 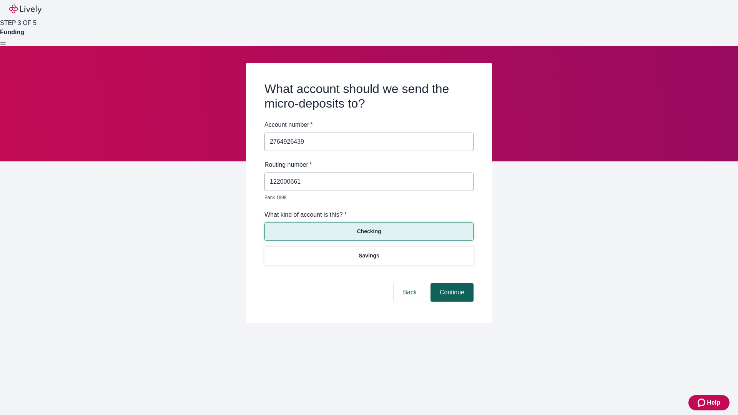 What do you see at coordinates (369, 255) in the screenshot?
I see `p: Savings` at bounding box center [369, 255].